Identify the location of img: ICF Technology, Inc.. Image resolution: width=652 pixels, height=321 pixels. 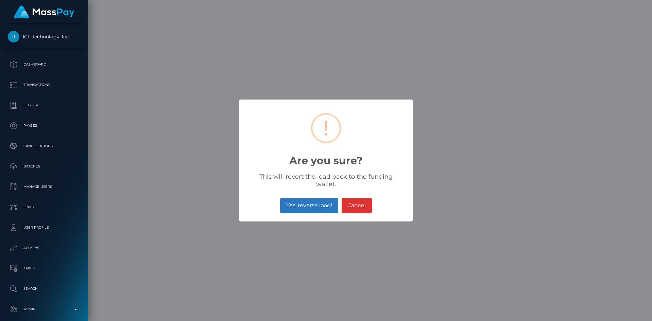
(14, 37).